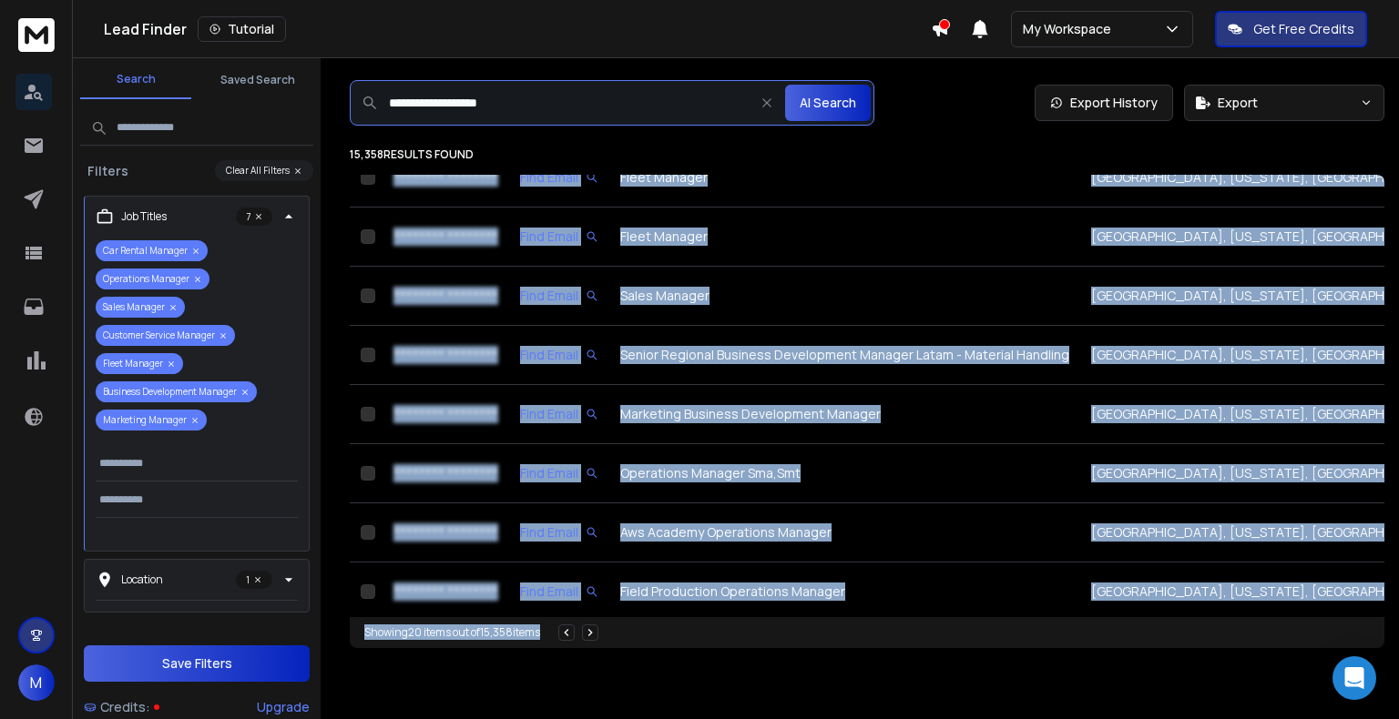 The image size is (1399, 719). I want to click on p: Business Development Manager, so click(176, 392).